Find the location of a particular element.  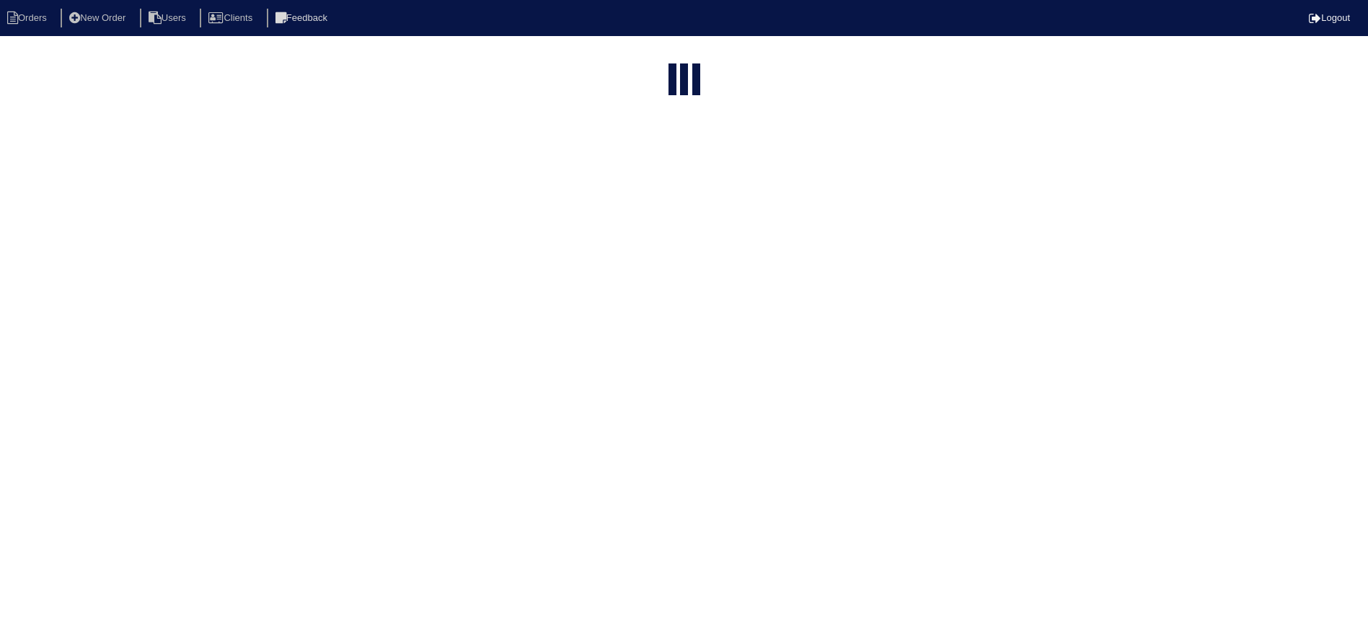

a: Logout is located at coordinates (1329, 17).